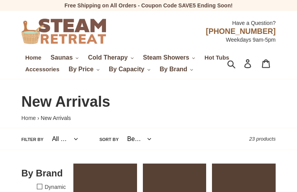 This screenshot has height=192, width=297. Describe the element at coordinates (263, 138) in the screenshot. I see `span: 23 products` at that location.